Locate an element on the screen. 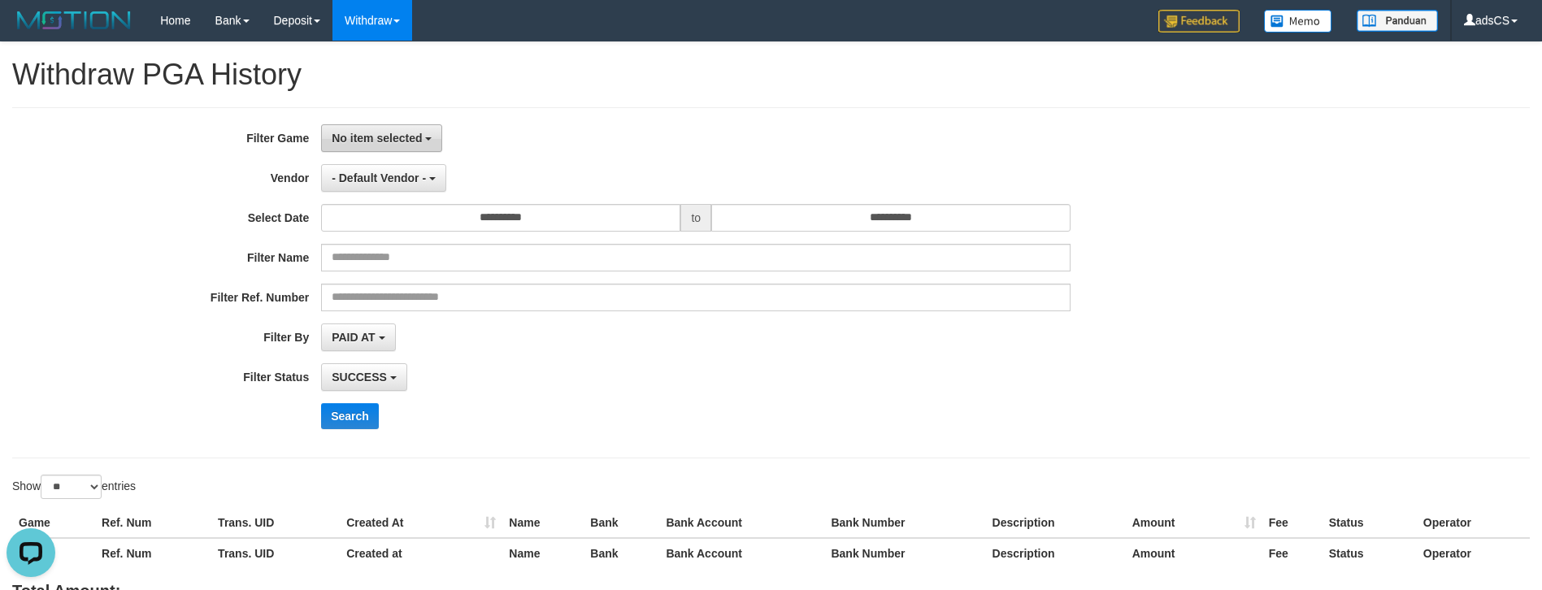  img: Button%20Memo.svg is located at coordinates (1298, 21).